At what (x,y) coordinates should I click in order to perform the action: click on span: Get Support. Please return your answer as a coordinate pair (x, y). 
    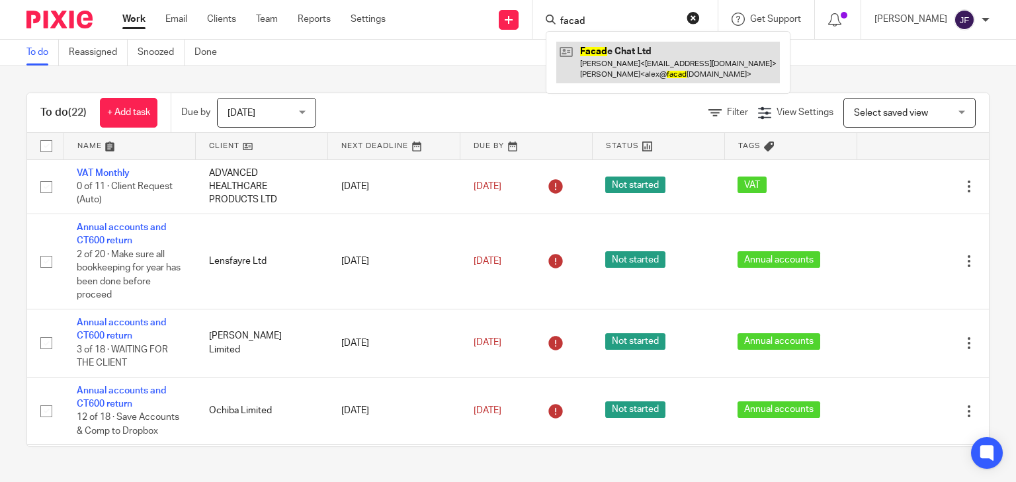
    Looking at the image, I should click on (775, 19).